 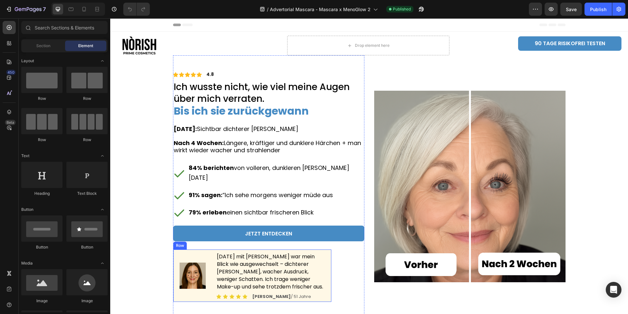 I want to click on span: Save, so click(x=571, y=9).